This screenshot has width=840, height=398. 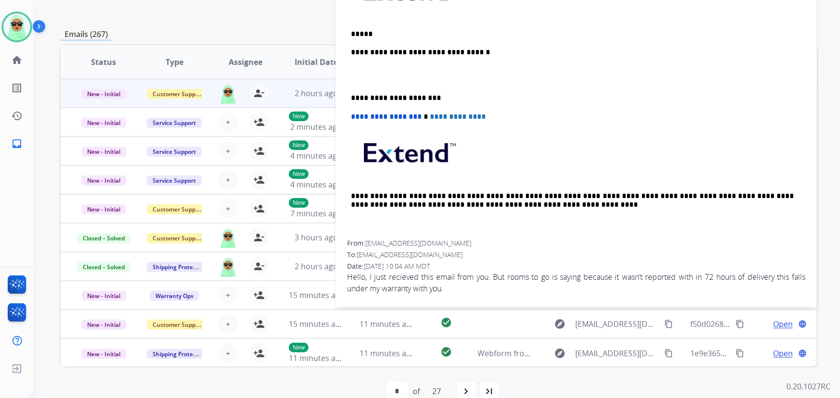 What do you see at coordinates (576, 267) in the screenshot?
I see `div: Date:` at bounding box center [576, 267].